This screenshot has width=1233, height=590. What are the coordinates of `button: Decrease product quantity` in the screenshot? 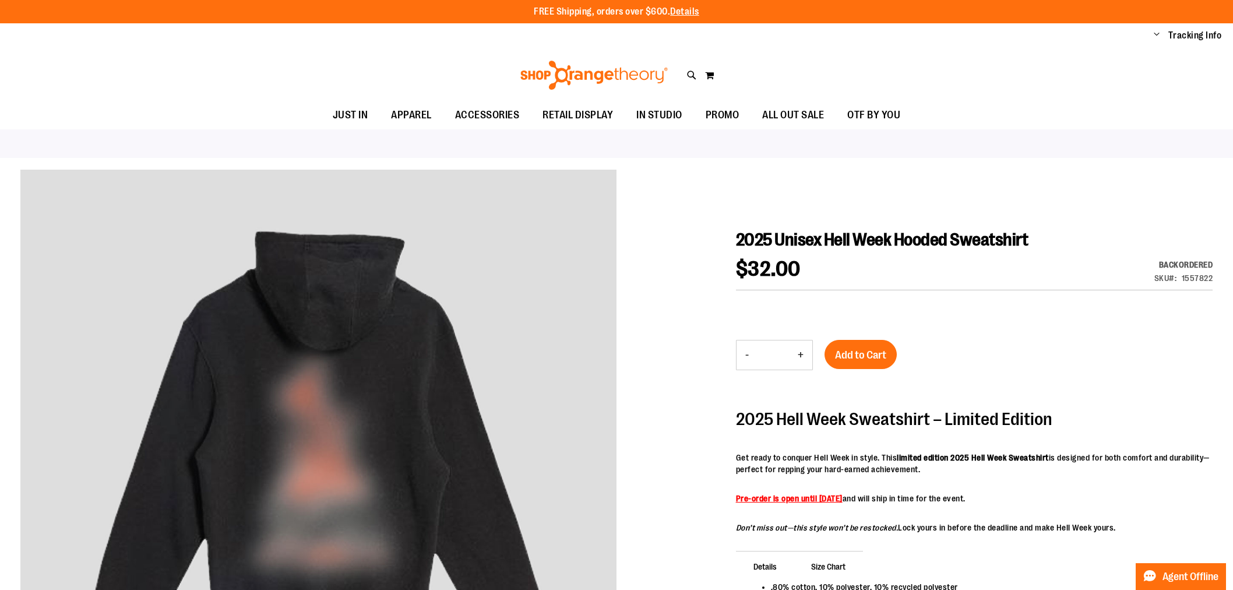 It's located at (747, 355).